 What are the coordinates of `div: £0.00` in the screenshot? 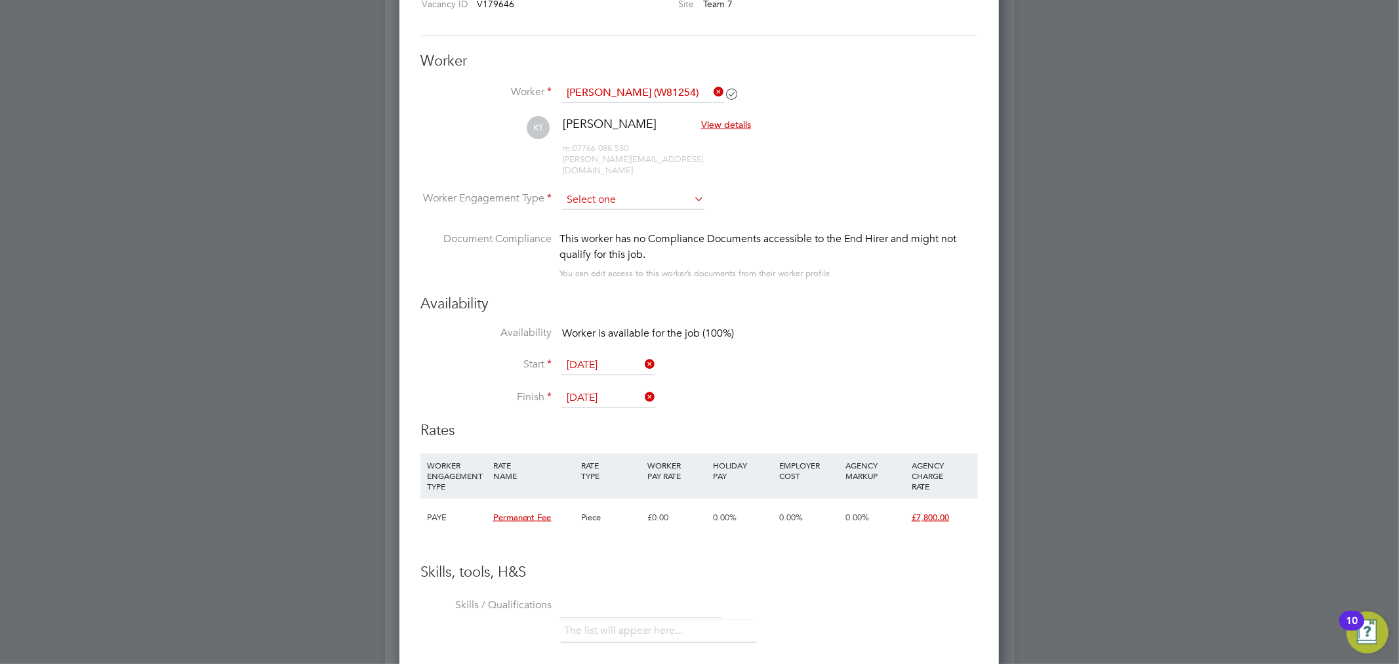 It's located at (677, 518).